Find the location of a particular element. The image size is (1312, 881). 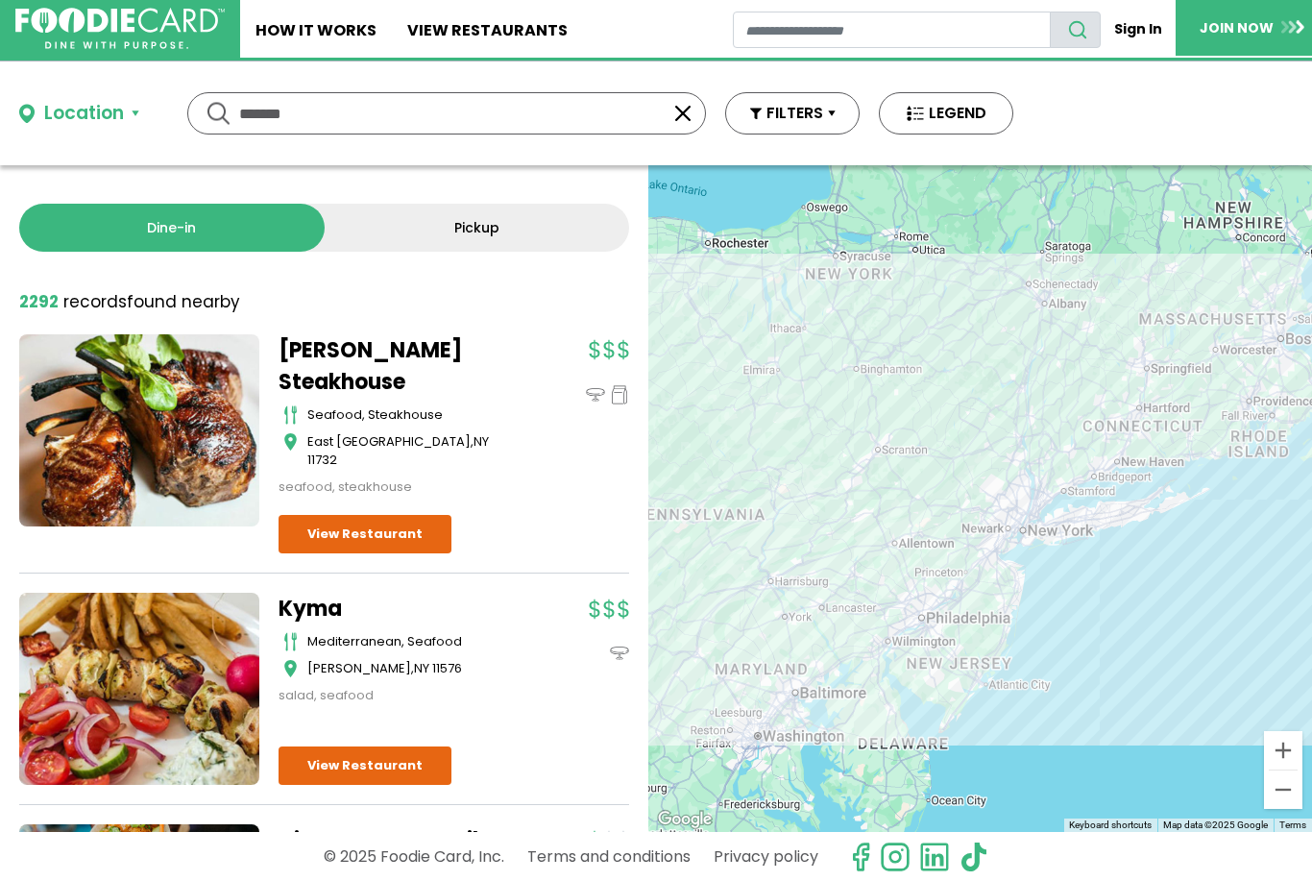

img: FoodieCard; Eat, Drink, Save, Donate is located at coordinates (120, 29).